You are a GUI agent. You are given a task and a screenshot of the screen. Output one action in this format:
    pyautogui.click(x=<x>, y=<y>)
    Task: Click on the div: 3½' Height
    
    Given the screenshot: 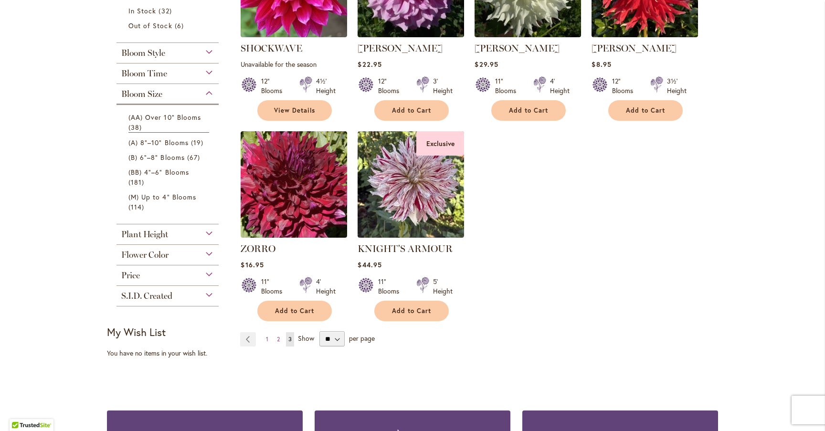 What is the action you would take?
    pyautogui.click(x=676, y=86)
    